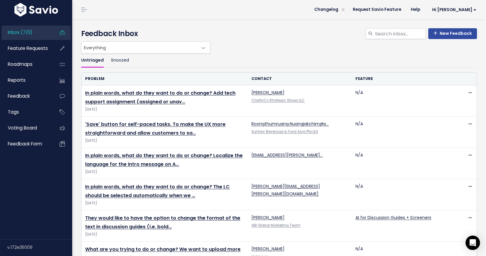 This screenshot has height=256, width=486. What do you see at coordinates (26, 128) in the screenshot?
I see `a: Voting Board` at bounding box center [26, 128].